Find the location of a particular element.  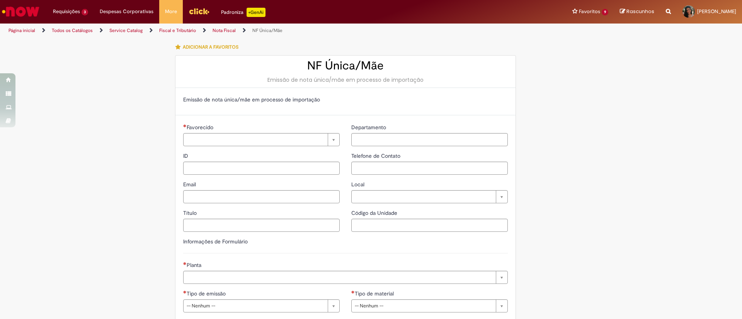

span: 9 is located at coordinates (605, 12).